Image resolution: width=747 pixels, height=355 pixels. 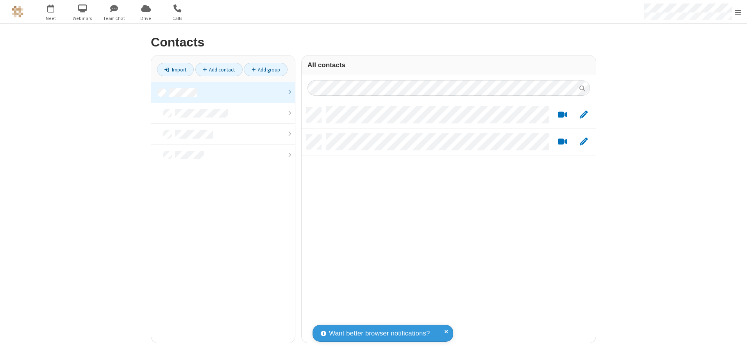 I want to click on a: Add group, so click(x=266, y=70).